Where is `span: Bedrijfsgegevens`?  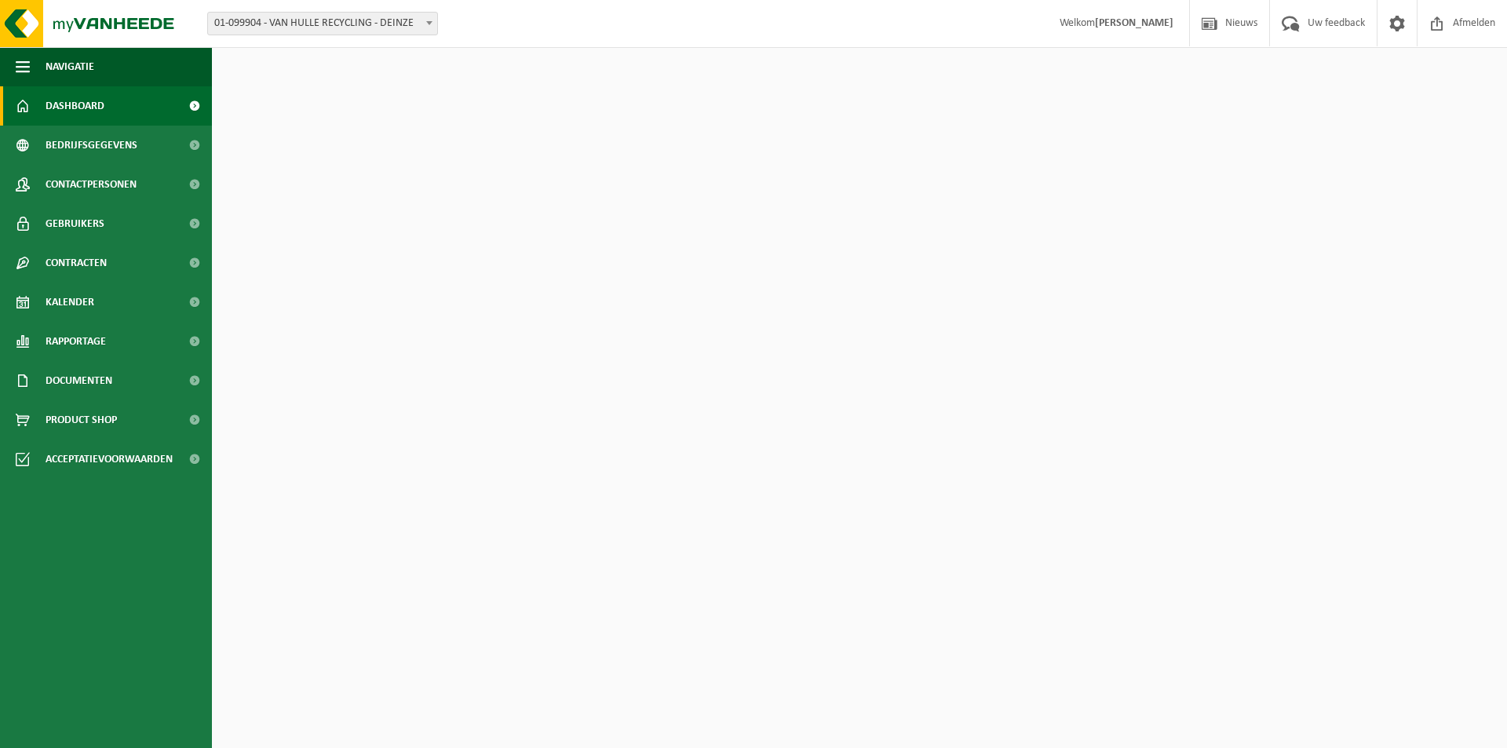
span: Bedrijfsgegevens is located at coordinates (91, 145).